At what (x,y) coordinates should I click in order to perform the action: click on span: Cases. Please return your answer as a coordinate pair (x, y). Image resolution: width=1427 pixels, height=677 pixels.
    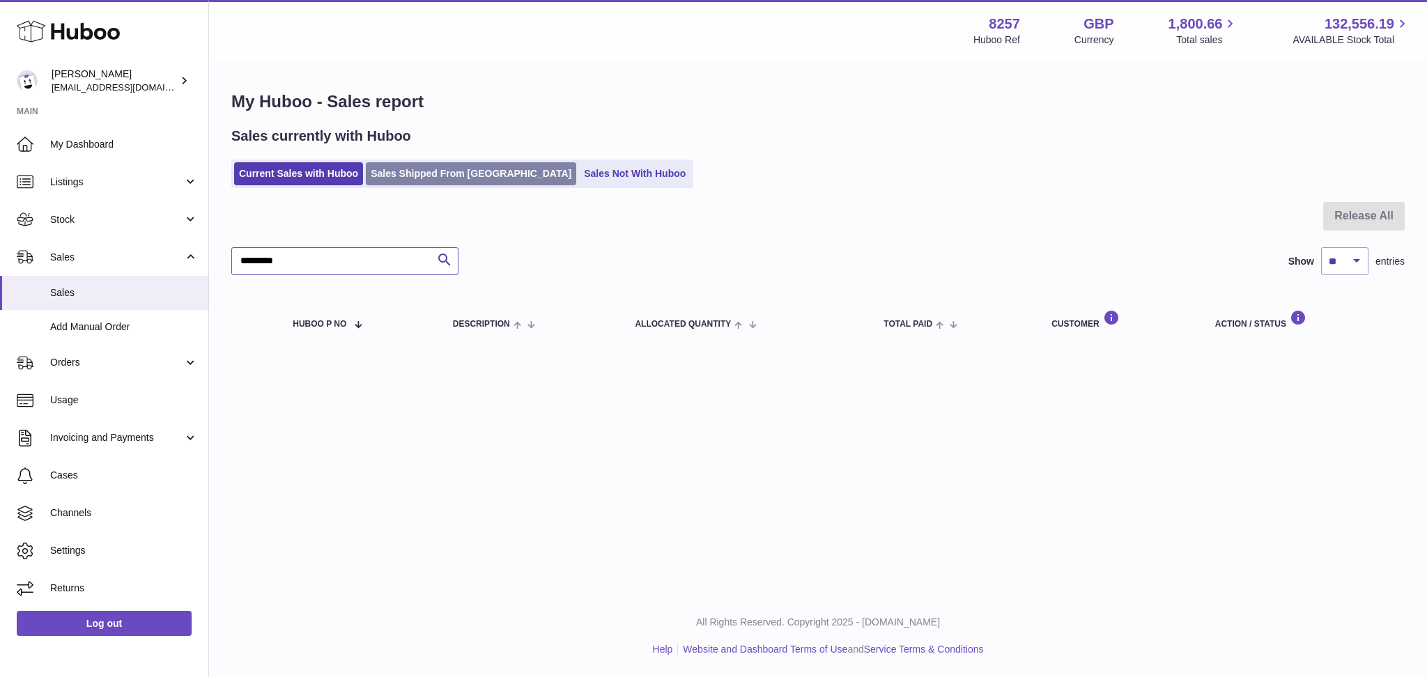
    Looking at the image, I should click on (124, 475).